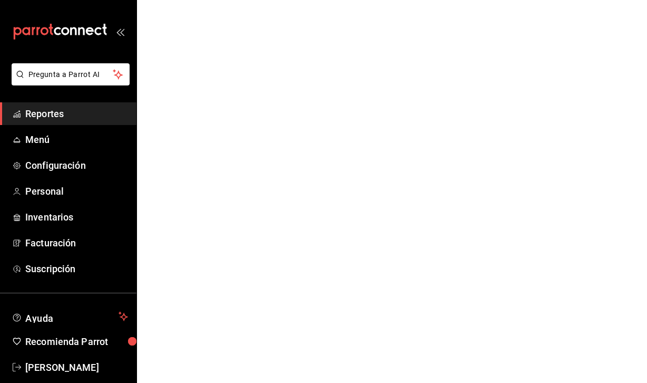  What do you see at coordinates (76, 191) in the screenshot?
I see `span: Personal` at bounding box center [76, 191].